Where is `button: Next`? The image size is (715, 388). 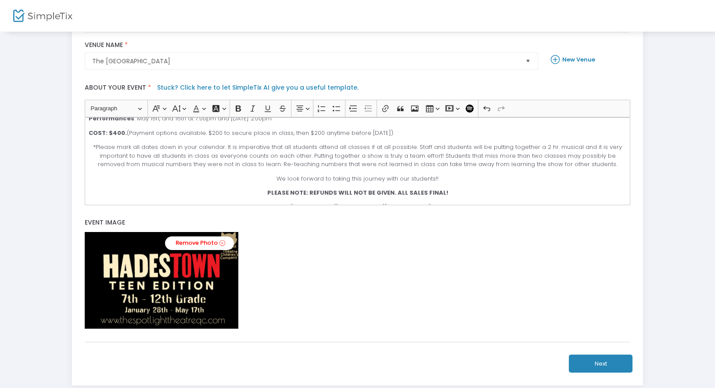
button: Next is located at coordinates (601, 363).